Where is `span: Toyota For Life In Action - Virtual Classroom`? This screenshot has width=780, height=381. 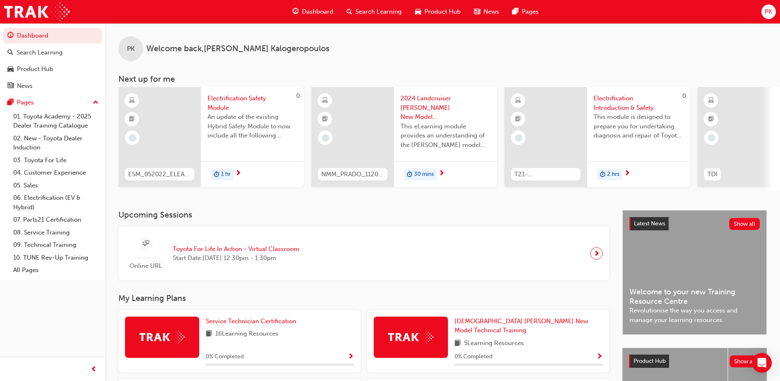
span: Toyota For Life In Action - Virtual Classroom is located at coordinates (236, 249).